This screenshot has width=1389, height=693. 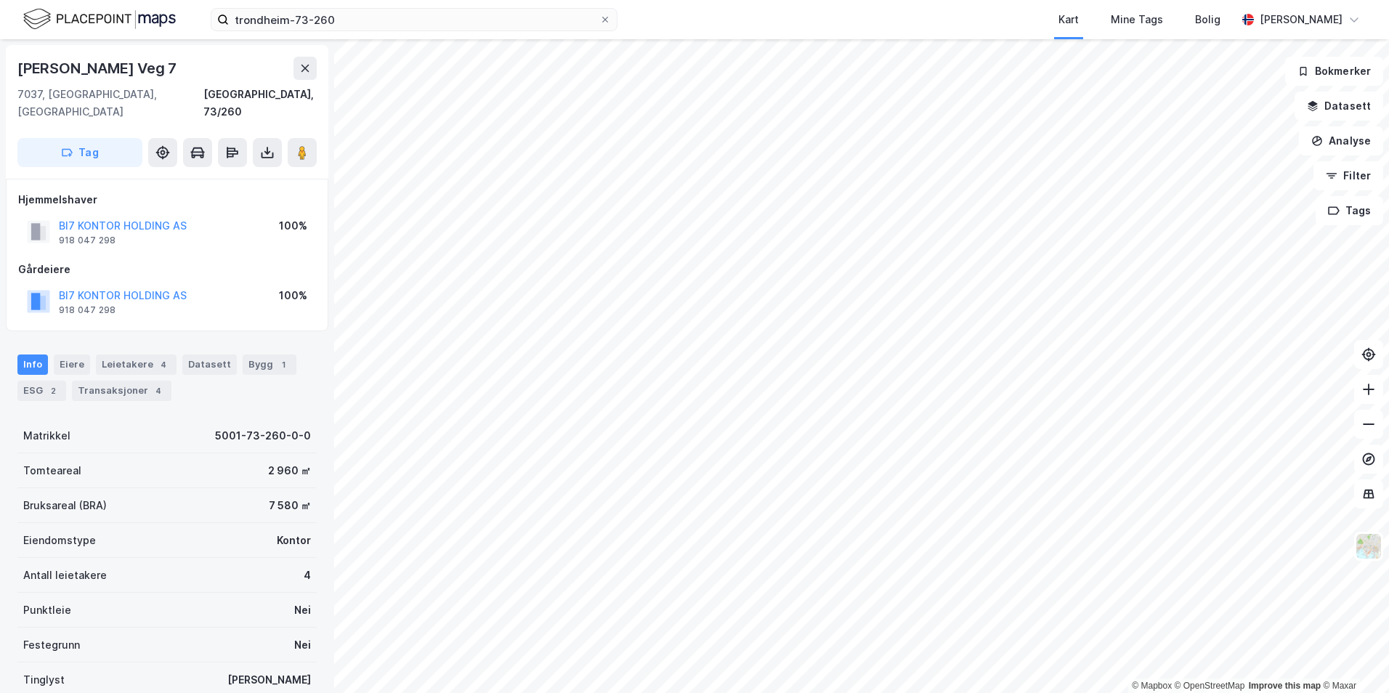 What do you see at coordinates (1209, 686) in the screenshot?
I see `a: OpenStreetMap` at bounding box center [1209, 686].